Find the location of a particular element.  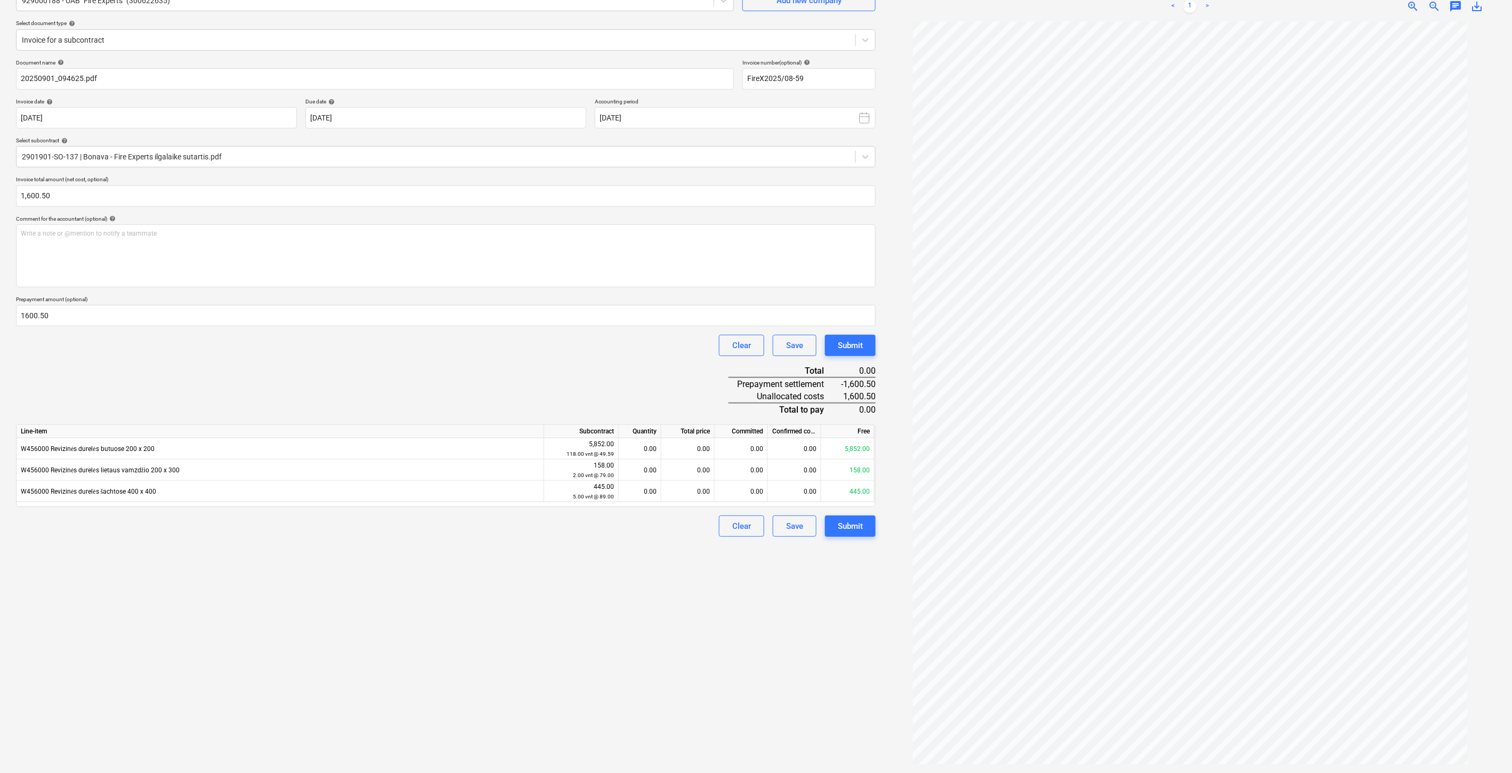

div: Total to pay is located at coordinates (784, 409).